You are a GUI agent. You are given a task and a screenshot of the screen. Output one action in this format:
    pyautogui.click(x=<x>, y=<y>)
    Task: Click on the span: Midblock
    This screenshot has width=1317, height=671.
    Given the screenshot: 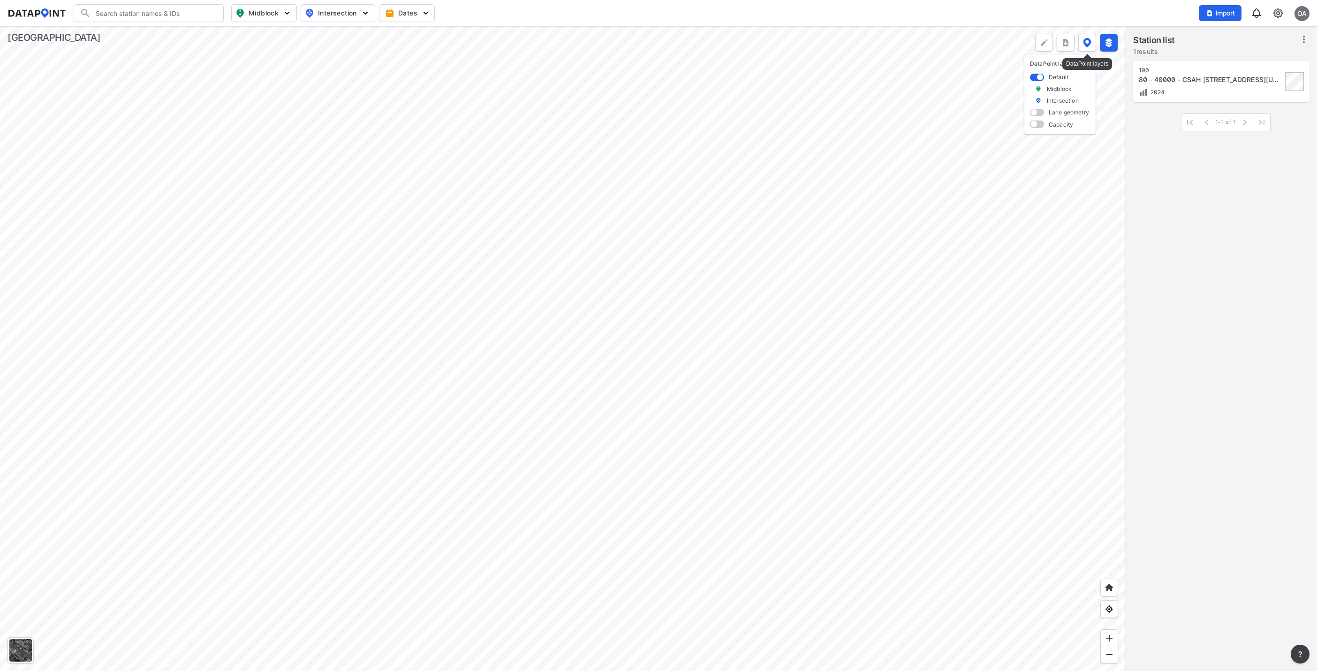 What is the action you would take?
    pyautogui.click(x=263, y=13)
    